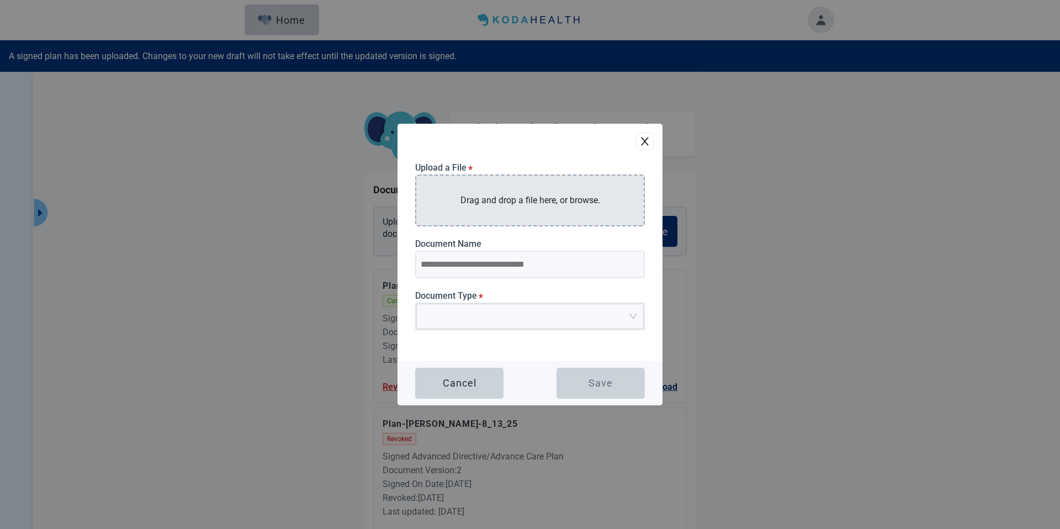 This screenshot has height=529, width=1060. I want to click on label: Document Name, so click(530, 243).